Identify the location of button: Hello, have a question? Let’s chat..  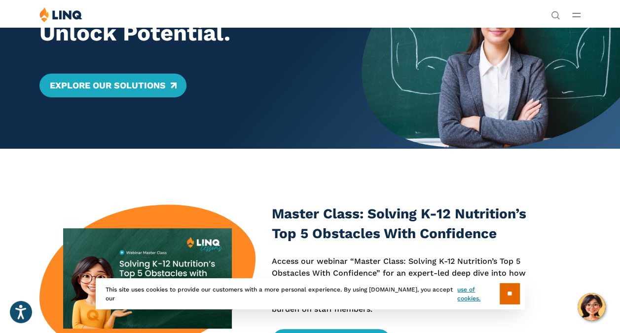
(592, 307).